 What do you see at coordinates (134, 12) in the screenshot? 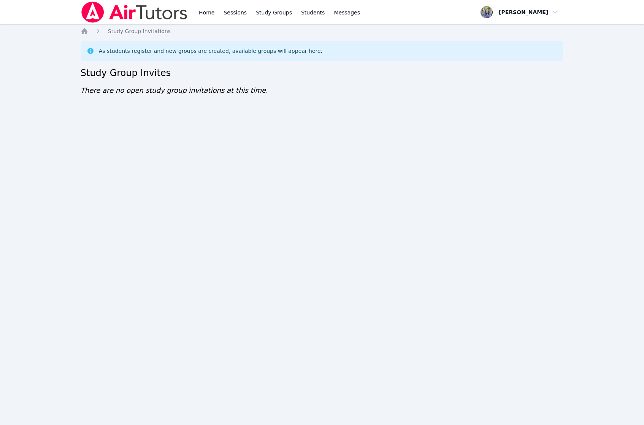
I see `img: Air Tutors` at bounding box center [134, 12].